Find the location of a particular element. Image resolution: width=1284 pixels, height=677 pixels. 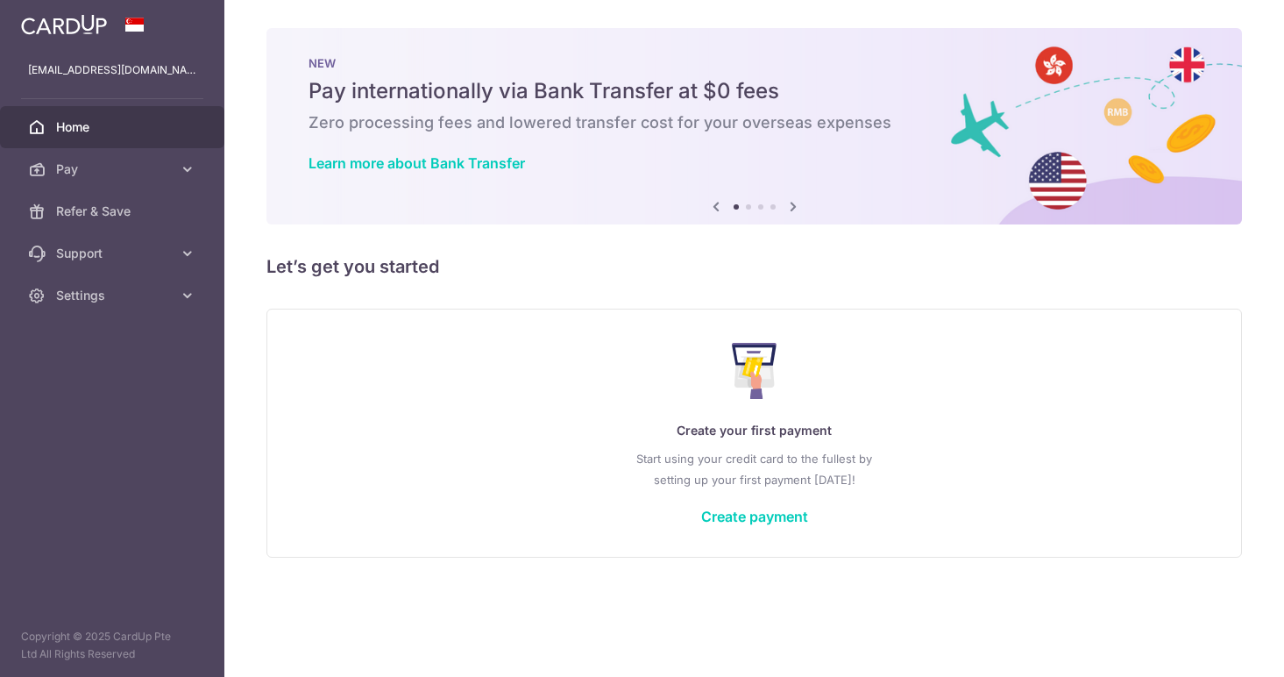

span: Pay is located at coordinates (114, 169).